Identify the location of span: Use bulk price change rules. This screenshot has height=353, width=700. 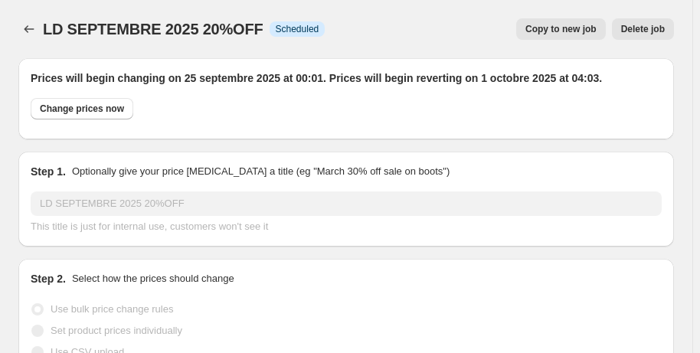
(112, 309).